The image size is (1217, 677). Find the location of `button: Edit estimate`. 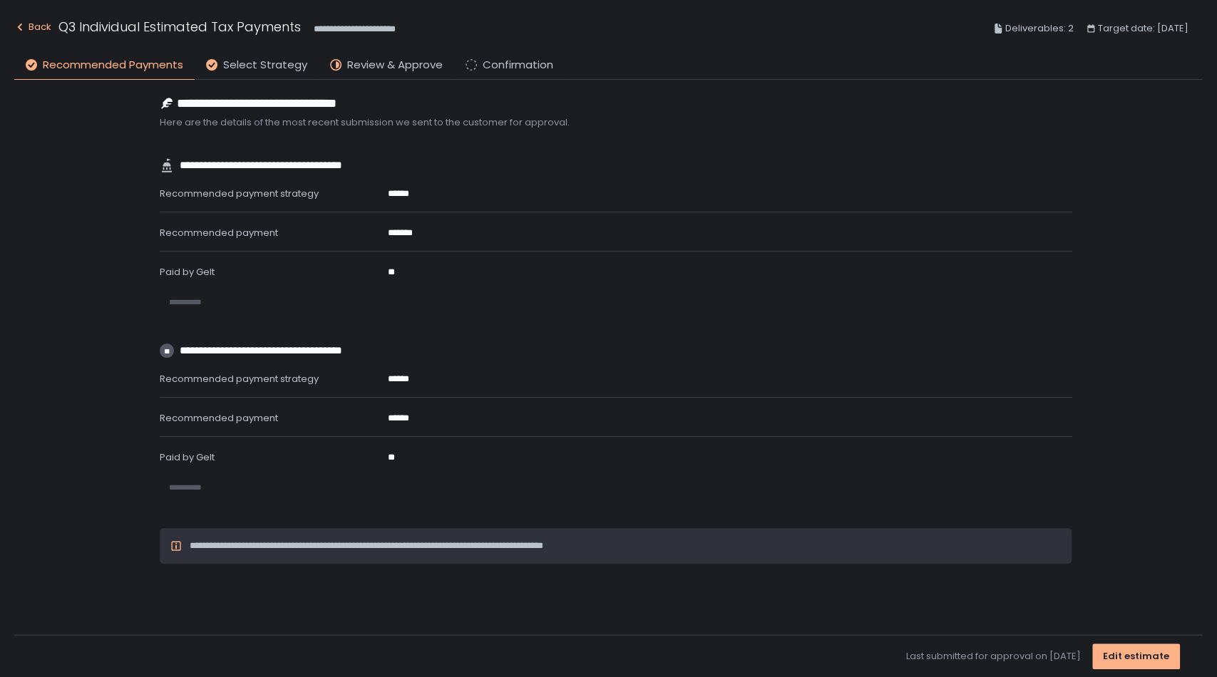

button: Edit estimate is located at coordinates (1136, 657).